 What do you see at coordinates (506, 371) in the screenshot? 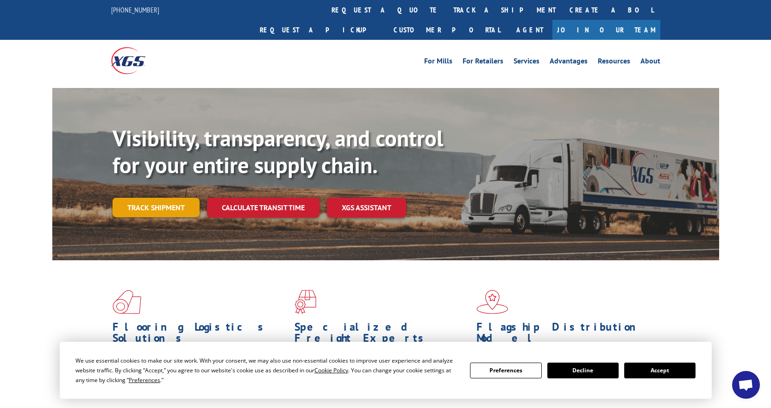
I see `button: Preferences` at bounding box center [506, 371].